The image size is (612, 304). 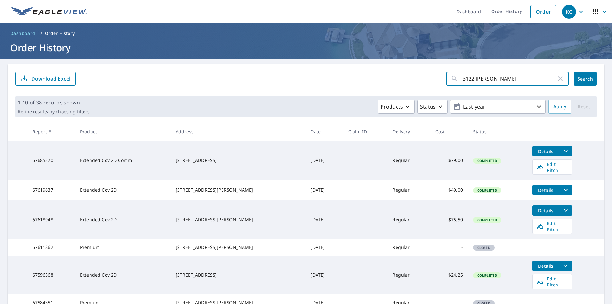 What do you see at coordinates (51, 220) in the screenshot?
I see `td: 67618948` at bounding box center [51, 220].